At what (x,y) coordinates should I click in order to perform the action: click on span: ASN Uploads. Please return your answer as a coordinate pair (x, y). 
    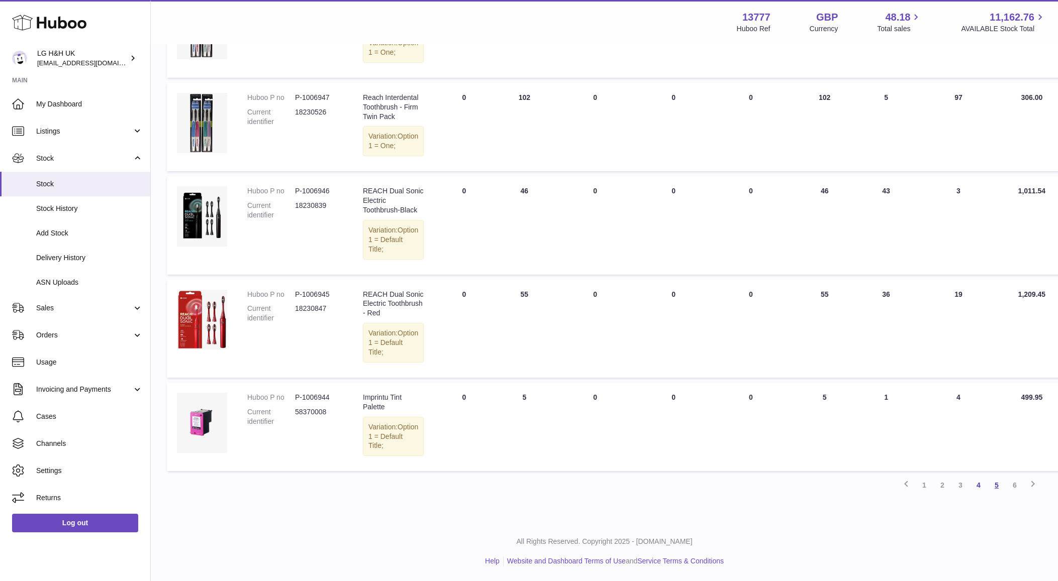
    Looking at the image, I should click on (89, 282).